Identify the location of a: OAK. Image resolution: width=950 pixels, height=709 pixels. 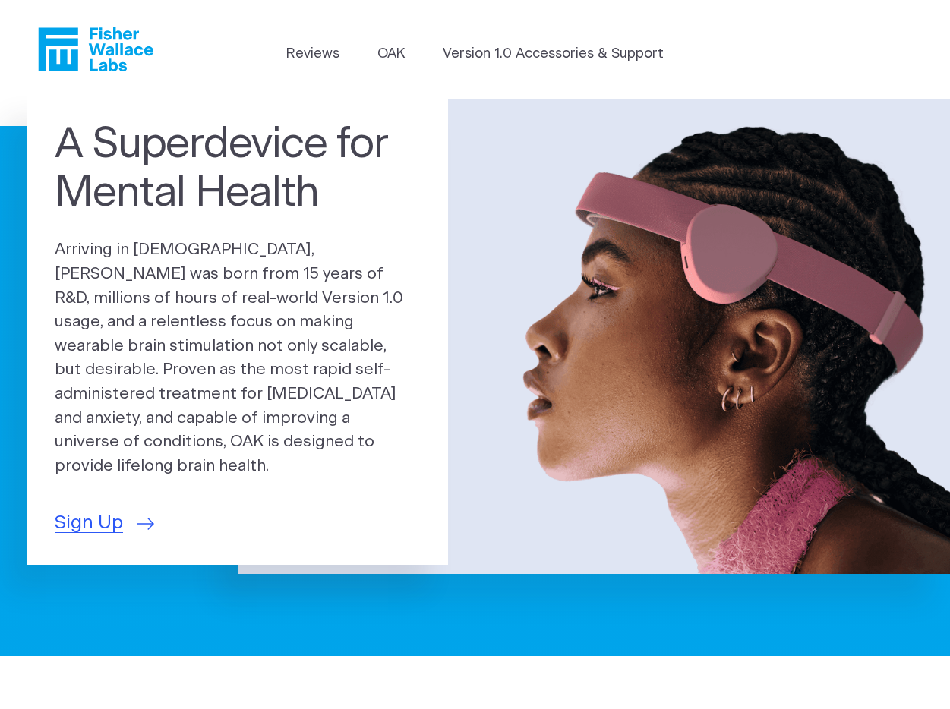
(391, 54).